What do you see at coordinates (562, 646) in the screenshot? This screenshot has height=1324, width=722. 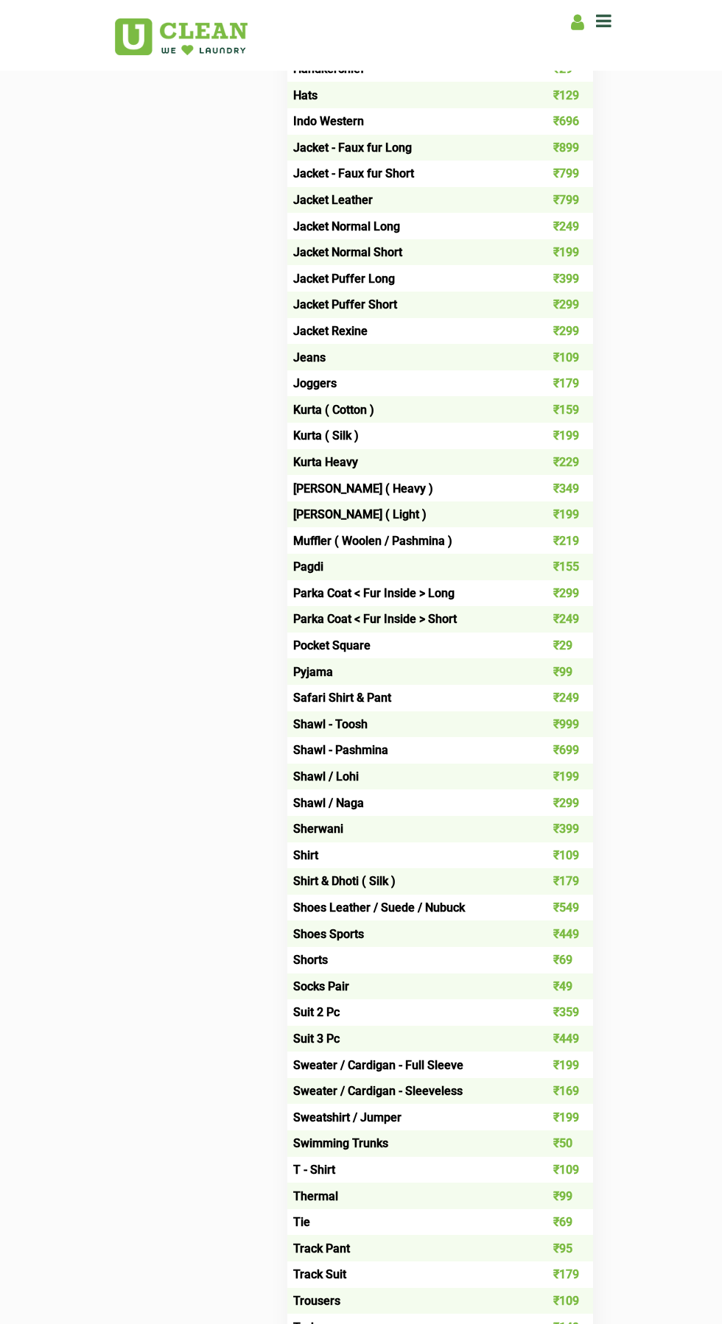 I see `td: ₹29` at bounding box center [562, 646].